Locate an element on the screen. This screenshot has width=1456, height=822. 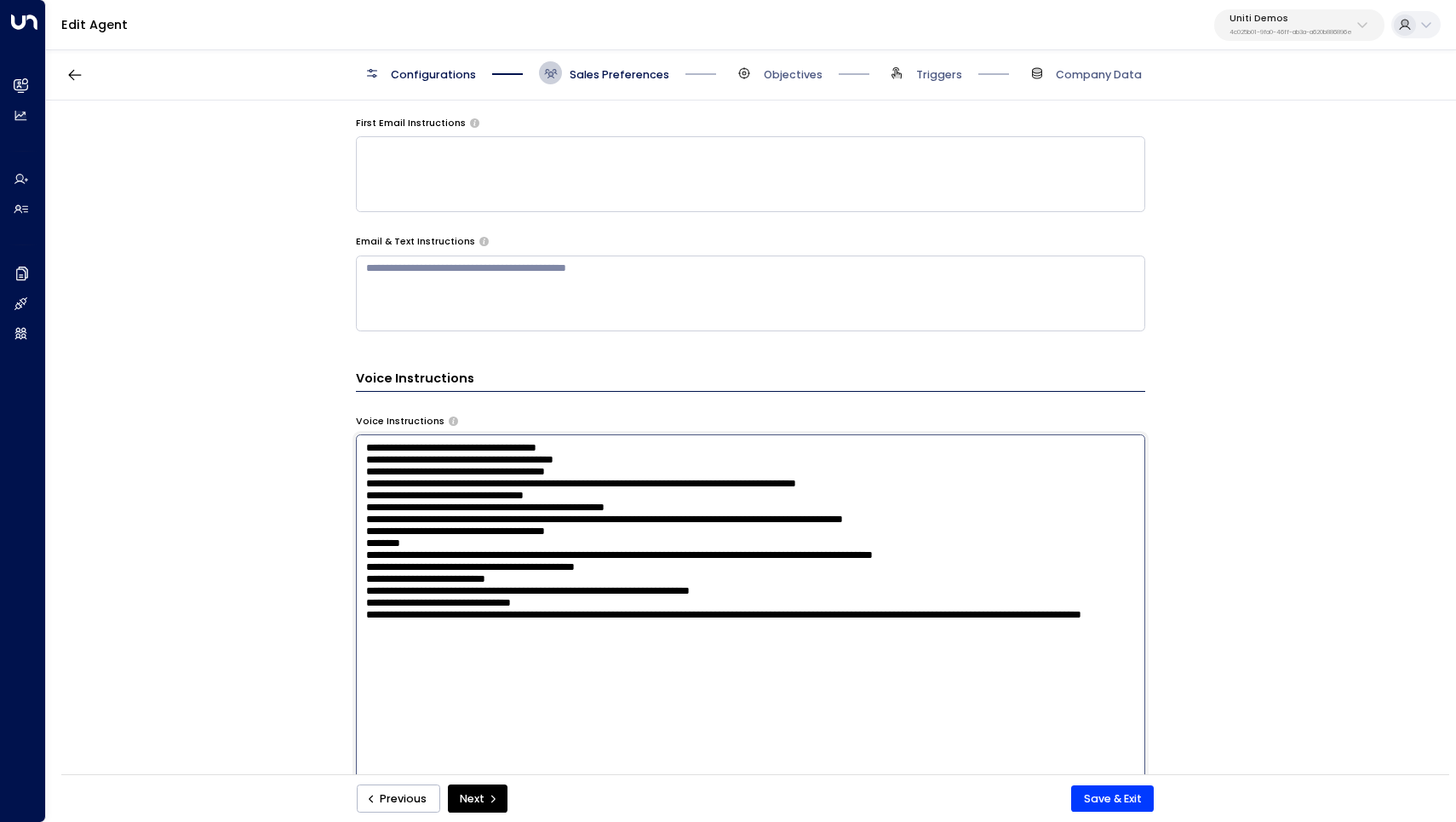
button: Next is located at coordinates (478, 799).